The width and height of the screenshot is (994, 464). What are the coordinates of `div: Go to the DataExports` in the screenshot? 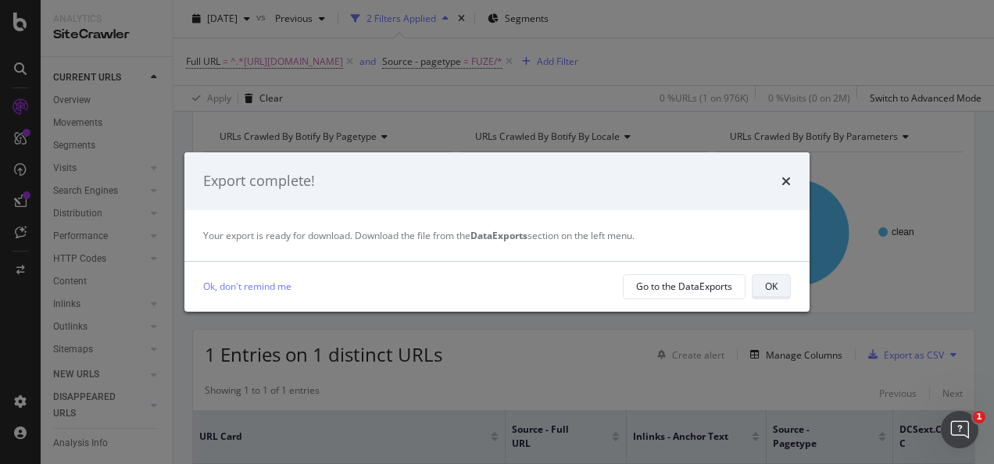 It's located at (684, 286).